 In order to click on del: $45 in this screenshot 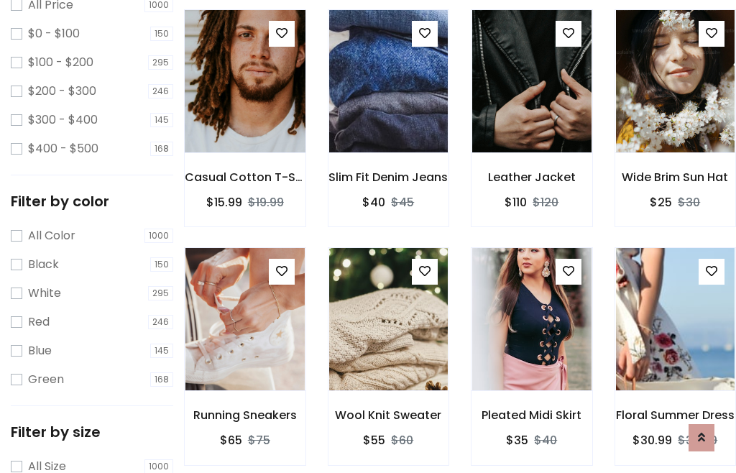, I will do `click(402, 202)`.